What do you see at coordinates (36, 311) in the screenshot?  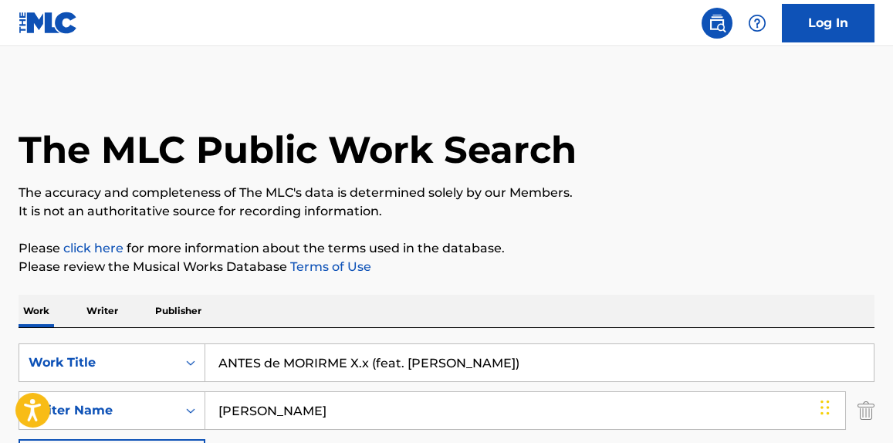 I see `p: Work` at bounding box center [36, 311].